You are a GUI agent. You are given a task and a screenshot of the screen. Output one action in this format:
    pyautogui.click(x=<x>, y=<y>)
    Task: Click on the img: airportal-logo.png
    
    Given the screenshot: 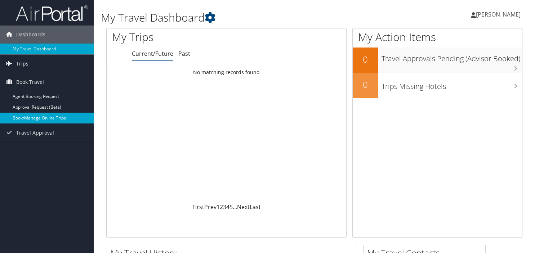 What is the action you would take?
    pyautogui.click(x=52, y=13)
    